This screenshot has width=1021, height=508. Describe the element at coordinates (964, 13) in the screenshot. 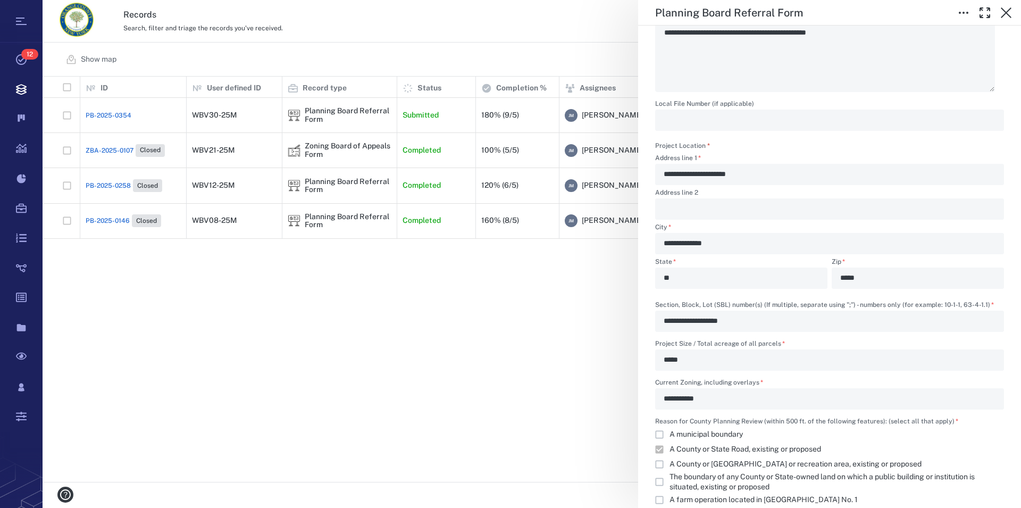

I see `button: Toggle to Edit Boxes` at that location.